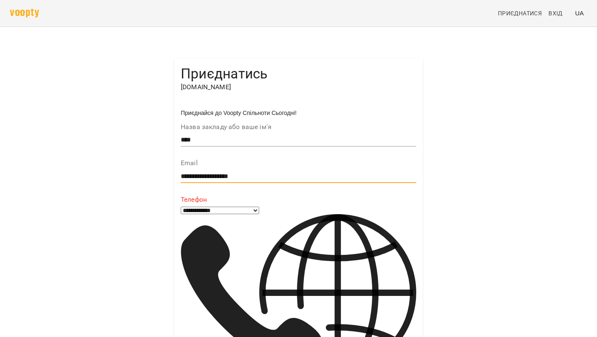  I want to click on a: Приєднатися, so click(520, 13).